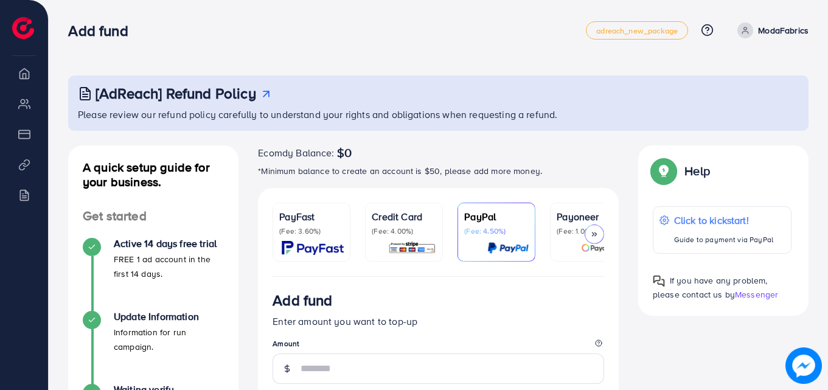 This screenshot has width=828, height=390. What do you see at coordinates (312, 231) in the screenshot?
I see `p: (Fee: 3.60%)` at bounding box center [312, 231].